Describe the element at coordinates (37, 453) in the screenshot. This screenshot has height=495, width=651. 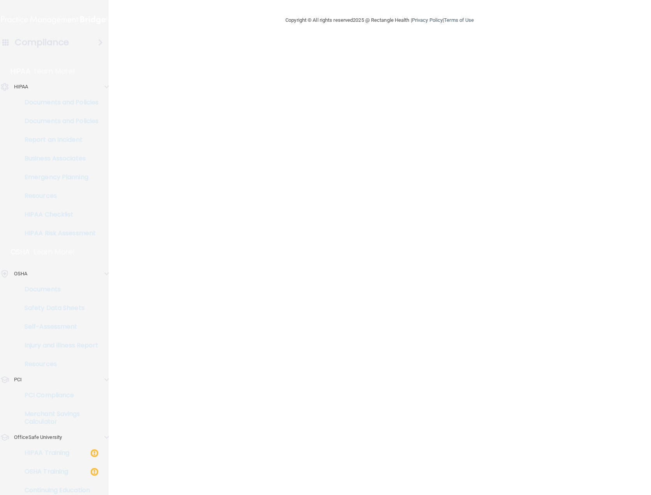
I see `p: HIPAA Training` at that location.